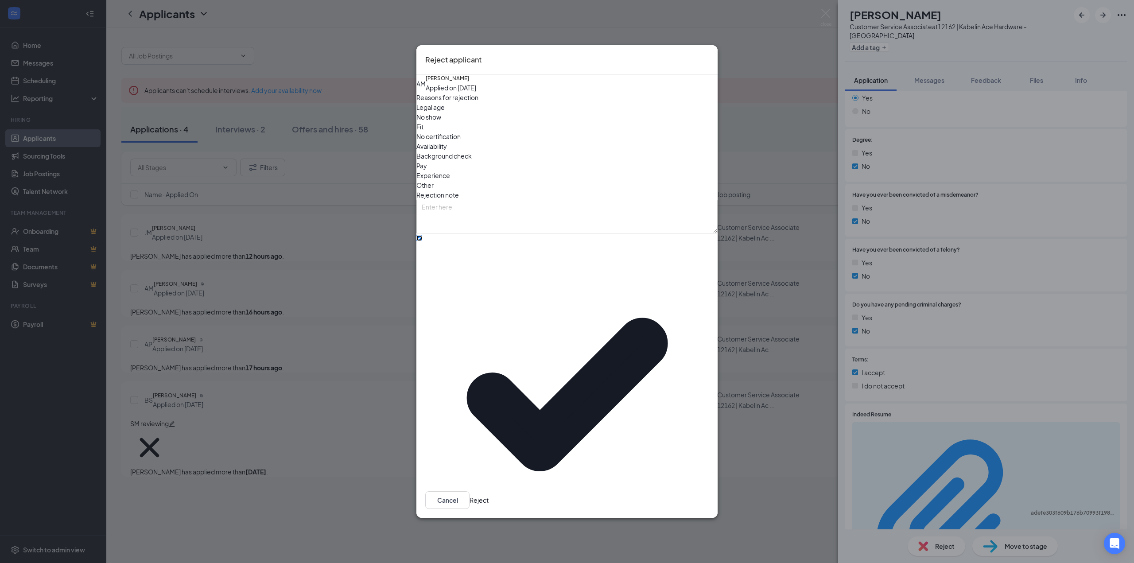  What do you see at coordinates (432, 146) in the screenshot?
I see `span: Availability` at bounding box center [432, 146].